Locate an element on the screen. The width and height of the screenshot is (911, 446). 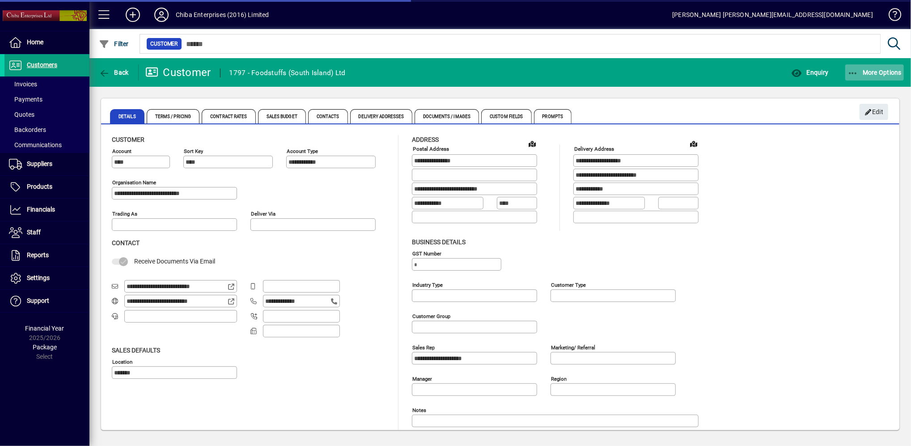
span: Edit is located at coordinates (874, 112).